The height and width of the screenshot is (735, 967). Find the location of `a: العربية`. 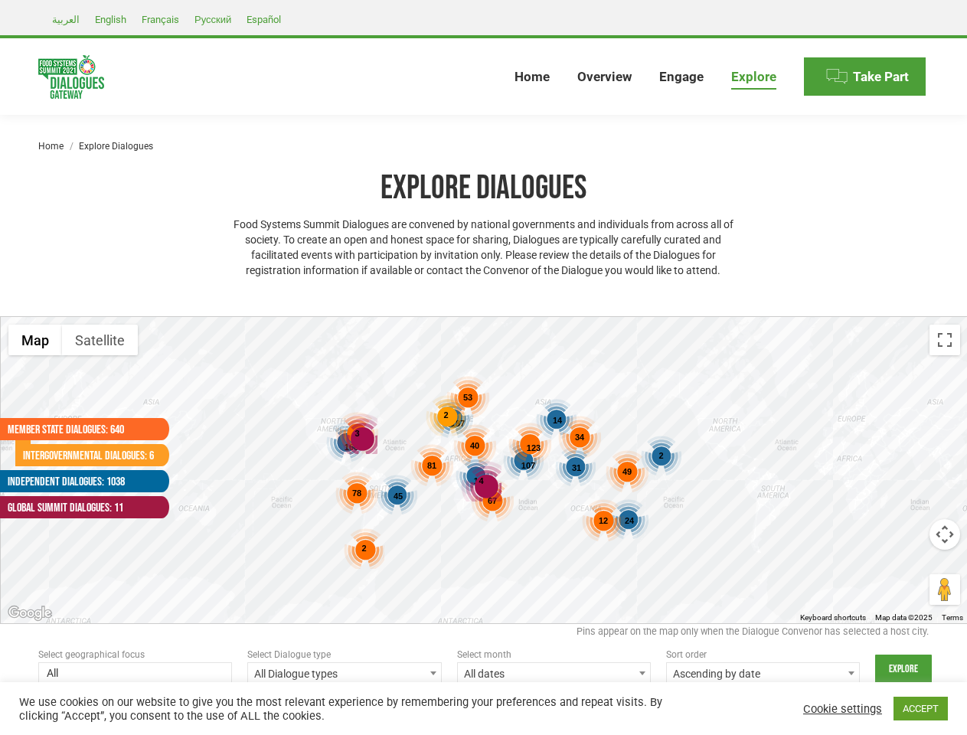

a: العربية is located at coordinates (66, 19).